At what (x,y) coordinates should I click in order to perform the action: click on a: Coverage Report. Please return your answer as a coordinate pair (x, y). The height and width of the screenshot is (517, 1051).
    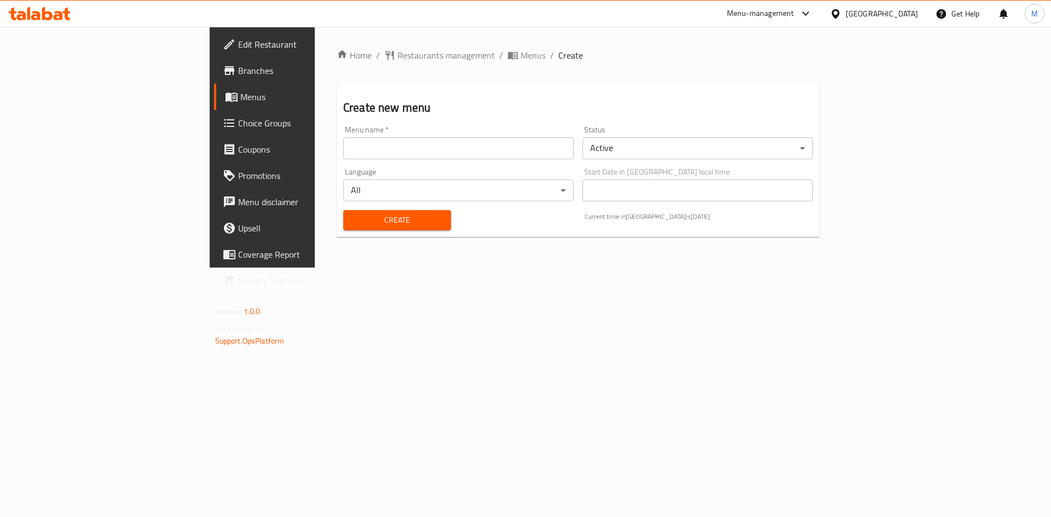
    Looking at the image, I should click on (300, 255).